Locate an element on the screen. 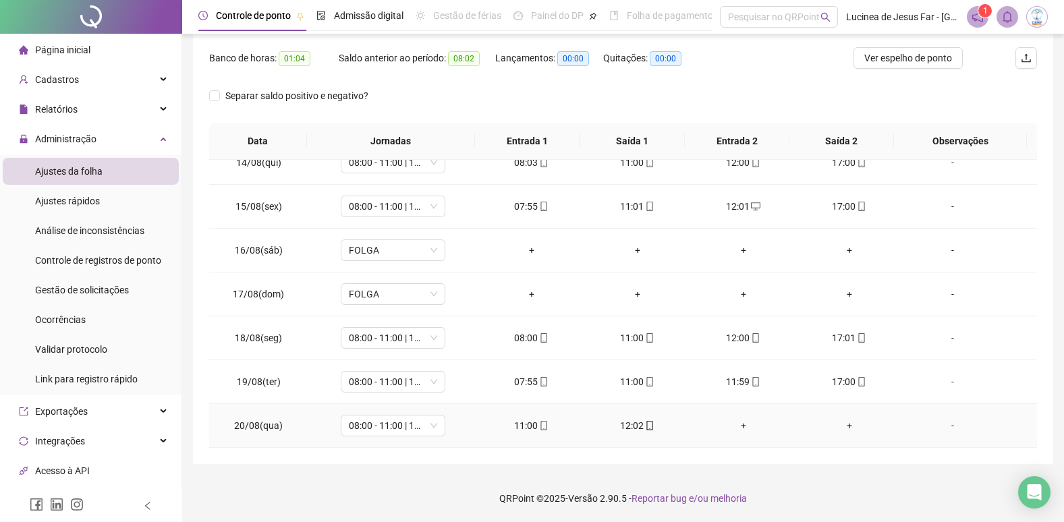 This screenshot has width=1064, height=522. span: facebook is located at coordinates (36, 505).